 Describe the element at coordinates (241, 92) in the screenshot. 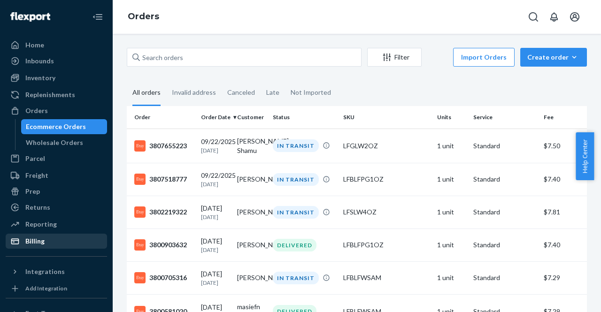

I see `div: Canceled` at that location.